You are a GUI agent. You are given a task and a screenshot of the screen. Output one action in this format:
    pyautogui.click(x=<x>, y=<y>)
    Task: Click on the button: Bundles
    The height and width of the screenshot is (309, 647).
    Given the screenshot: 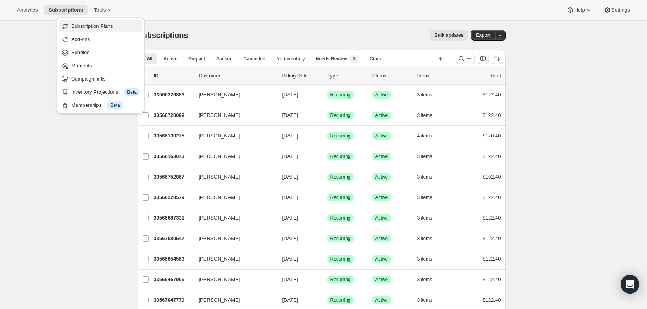 What is the action you would take?
    pyautogui.click(x=100, y=52)
    